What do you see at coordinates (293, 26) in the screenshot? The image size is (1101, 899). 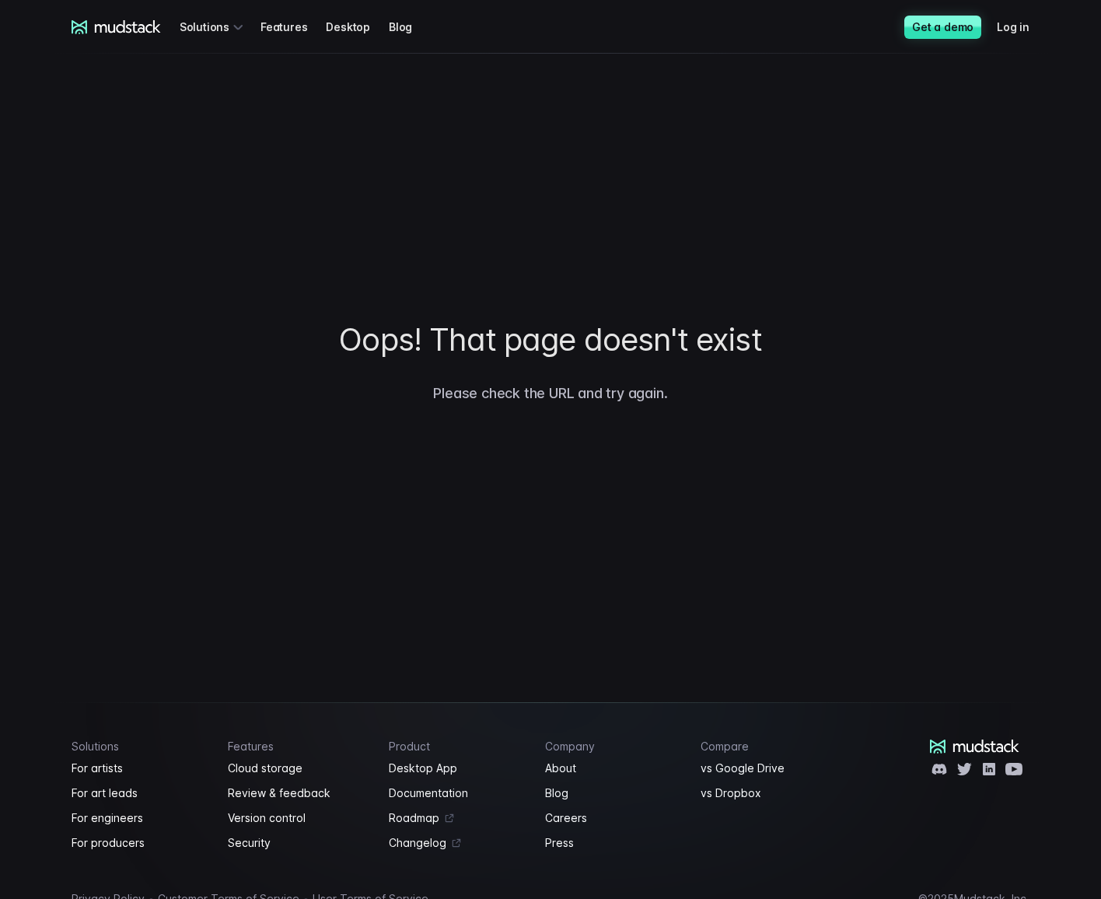 I see `a: Features` at bounding box center [293, 26].